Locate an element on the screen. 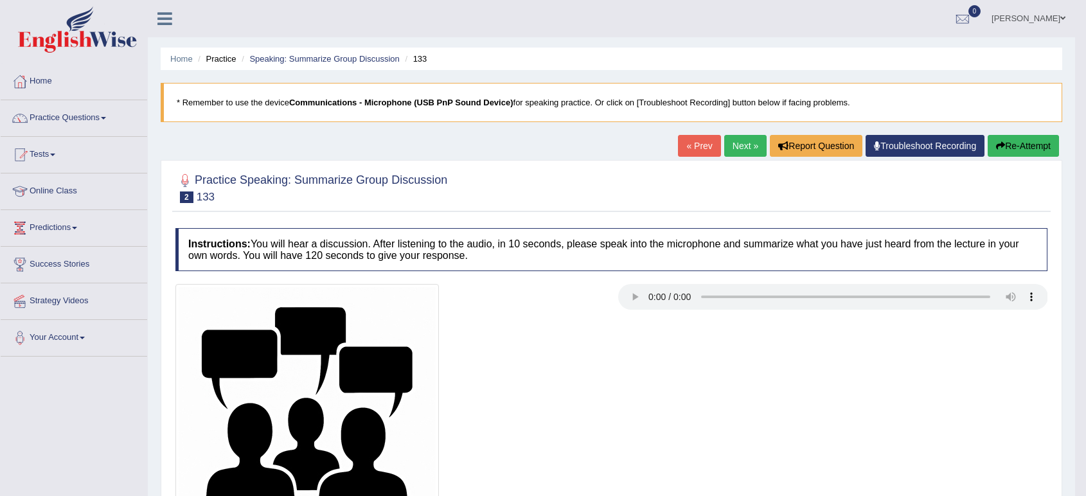  a: « Prev is located at coordinates (699, 146).